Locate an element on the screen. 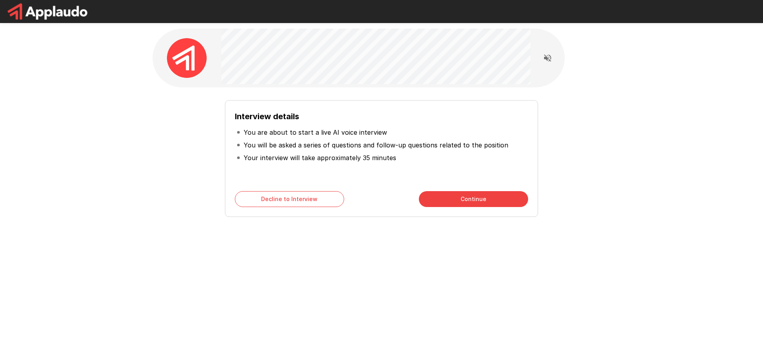  button: Continue is located at coordinates (473, 199).